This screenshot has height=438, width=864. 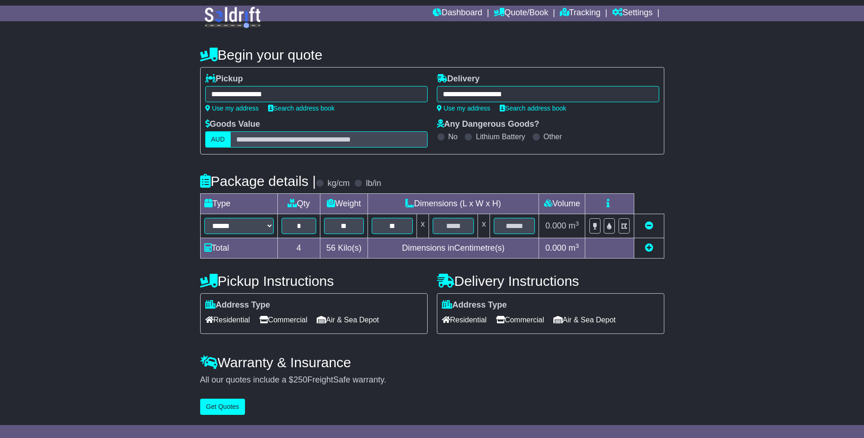 I want to click on td: 4, so click(x=299, y=248).